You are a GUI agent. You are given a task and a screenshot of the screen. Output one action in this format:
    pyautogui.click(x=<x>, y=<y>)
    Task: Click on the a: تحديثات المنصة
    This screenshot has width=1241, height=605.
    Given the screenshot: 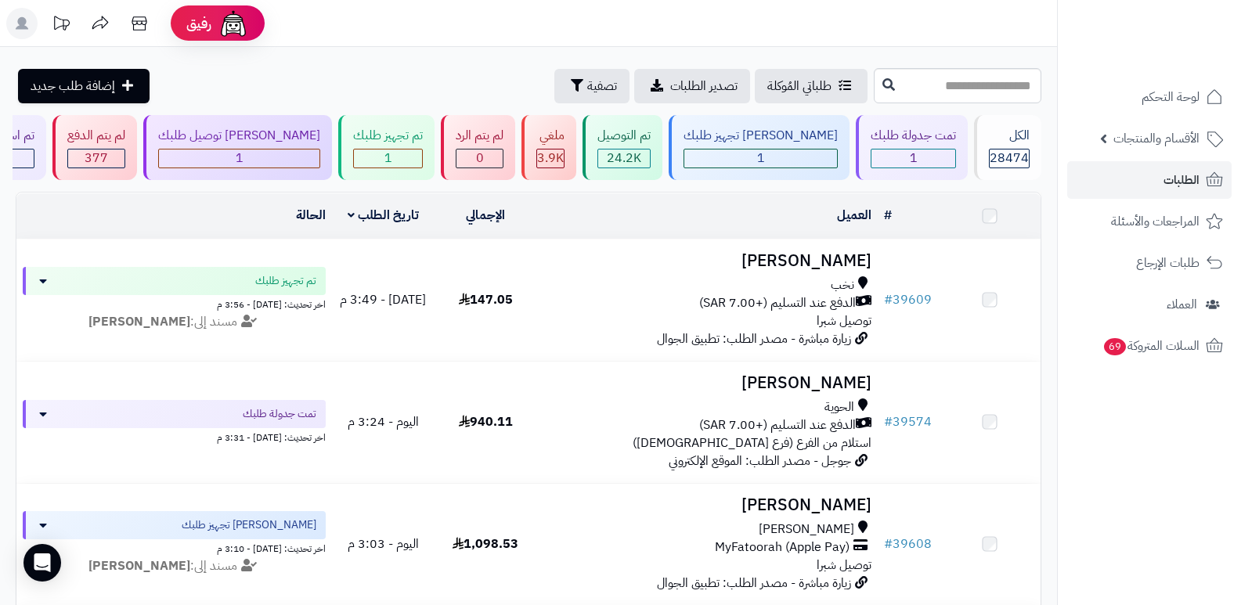 What is the action you would take?
    pyautogui.click(x=61, y=25)
    